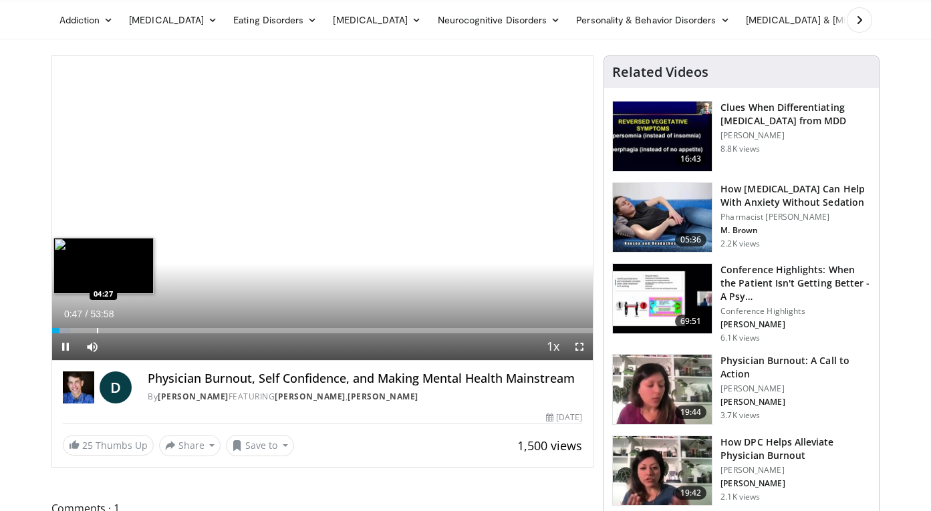 The width and height of the screenshot is (931, 511). I want to click on span: 69:51, so click(691, 321).